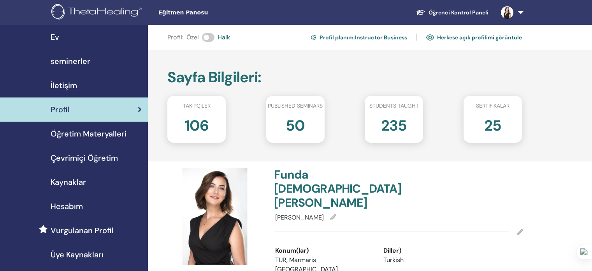  Describe the element at coordinates (224, 37) in the screenshot. I see `span: Halk` at that location.